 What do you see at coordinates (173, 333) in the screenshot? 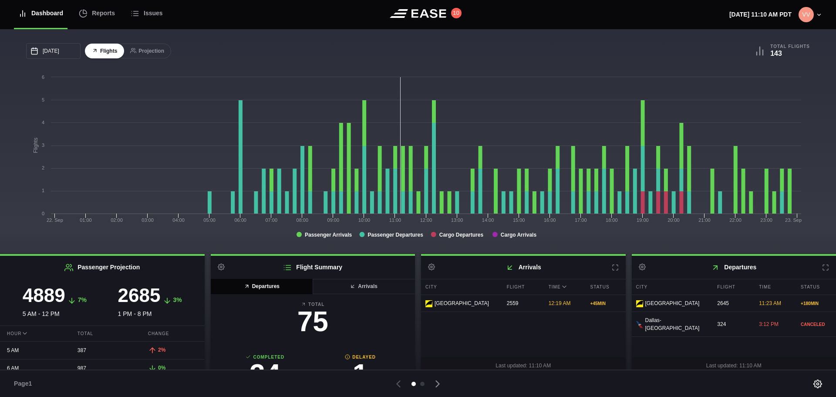
I see `div: Change` at bounding box center [173, 333].